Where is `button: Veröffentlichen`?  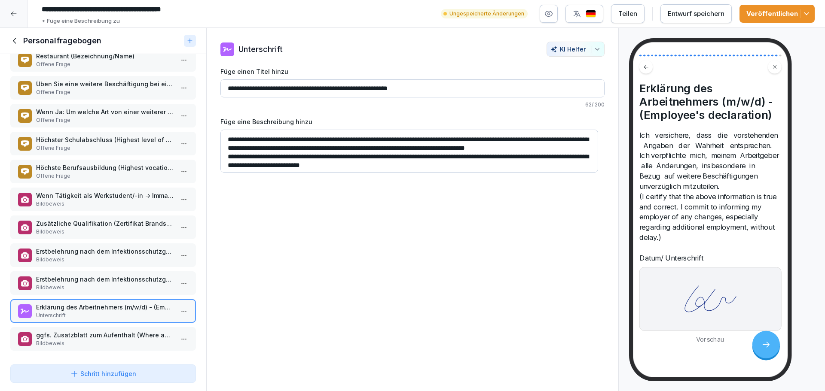
button: Veröffentlichen is located at coordinates (777, 14).